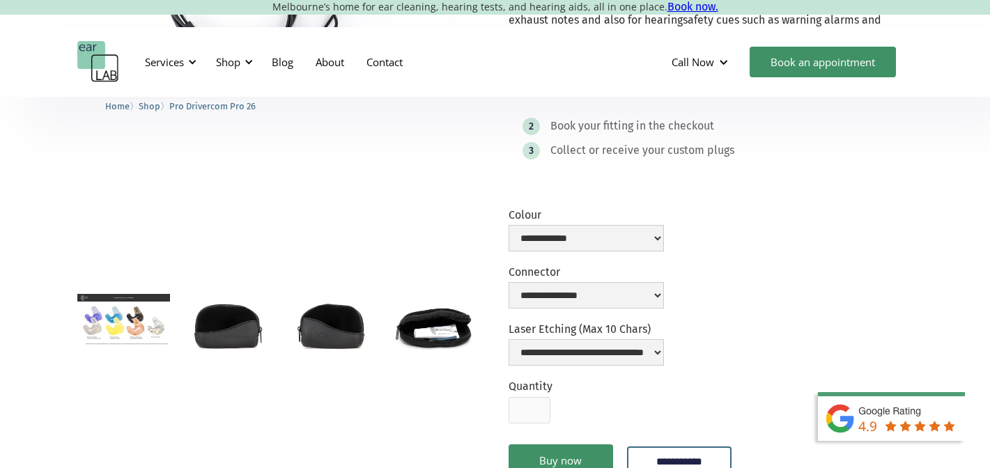 Image resolution: width=990 pixels, height=468 pixels. I want to click on div: Collect or receive your custom plugs, so click(642, 150).